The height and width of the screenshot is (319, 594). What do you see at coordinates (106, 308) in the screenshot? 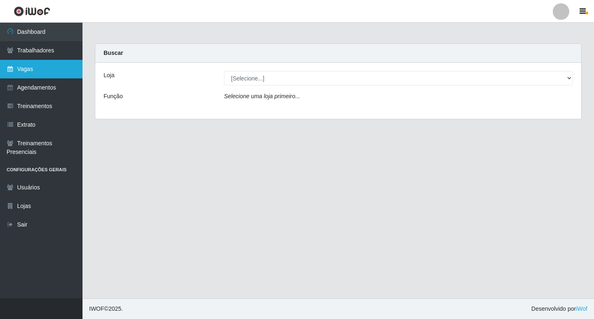
I see `span: © 2025 .` at bounding box center [106, 308].